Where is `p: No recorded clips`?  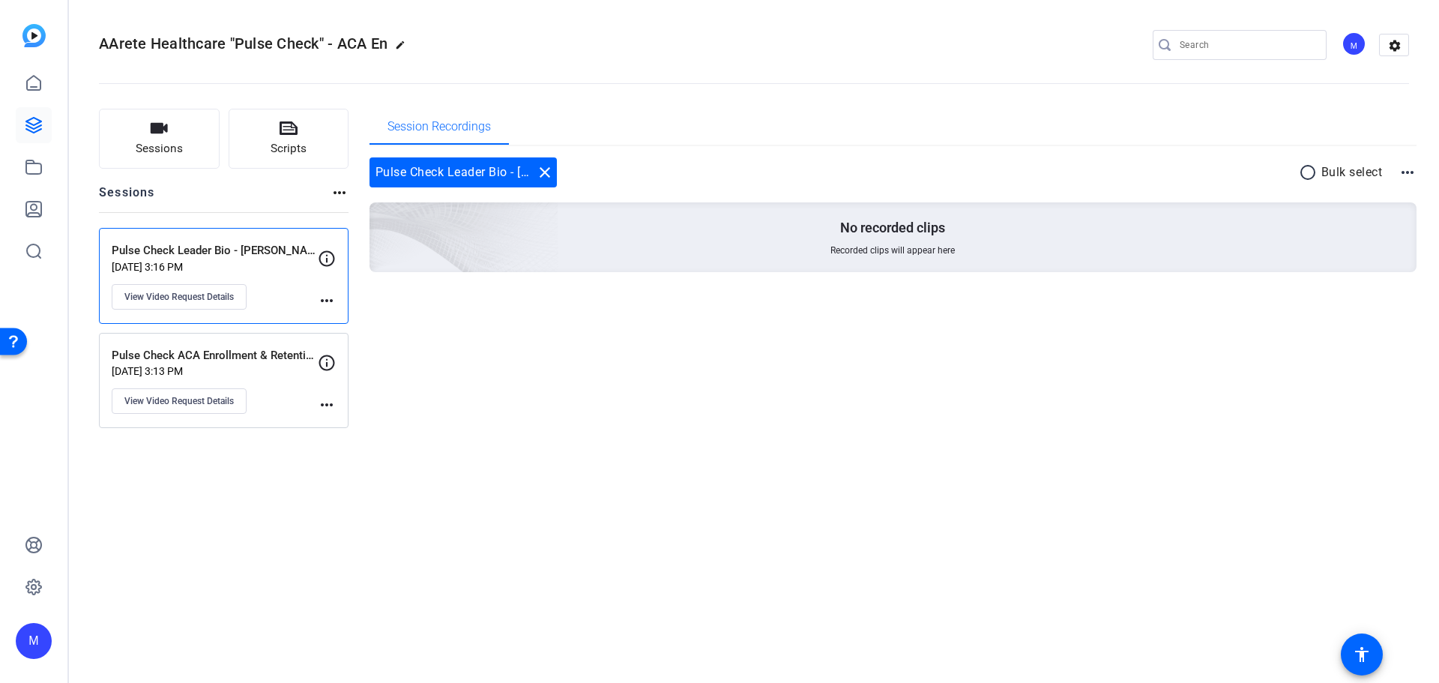
p: No recorded clips is located at coordinates (892, 228).